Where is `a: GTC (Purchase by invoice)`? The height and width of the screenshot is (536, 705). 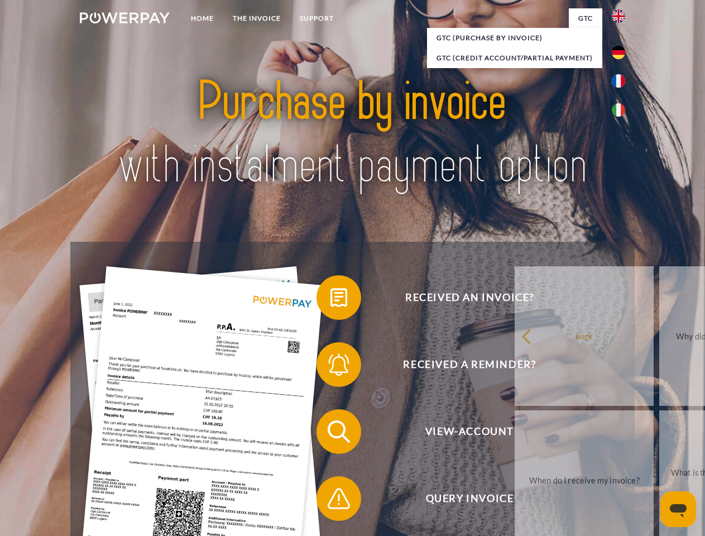
a: GTC (Purchase by invoice) is located at coordinates (515, 38).